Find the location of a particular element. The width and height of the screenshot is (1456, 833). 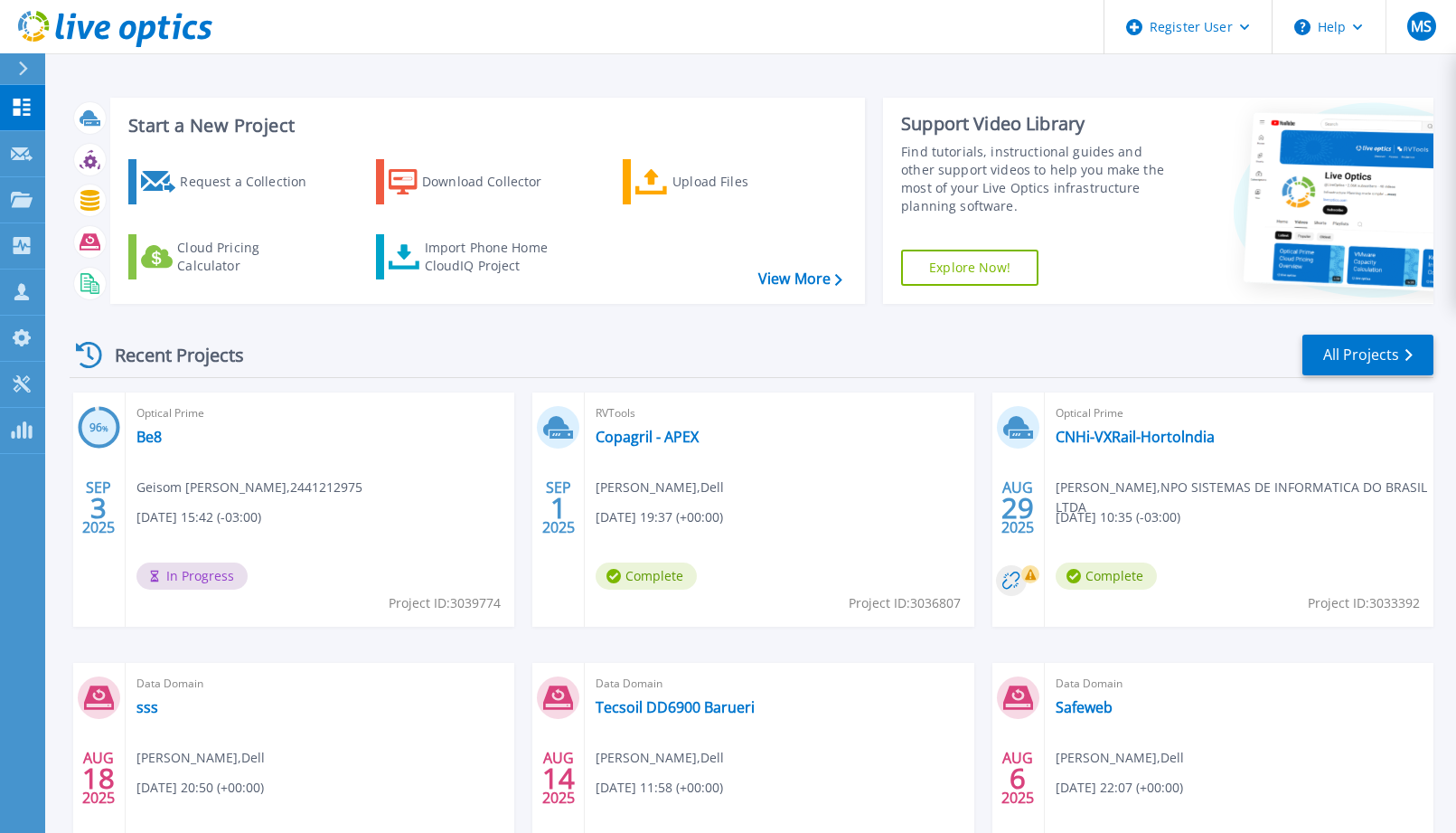

div: Support Video Library is located at coordinates (1039, 124).